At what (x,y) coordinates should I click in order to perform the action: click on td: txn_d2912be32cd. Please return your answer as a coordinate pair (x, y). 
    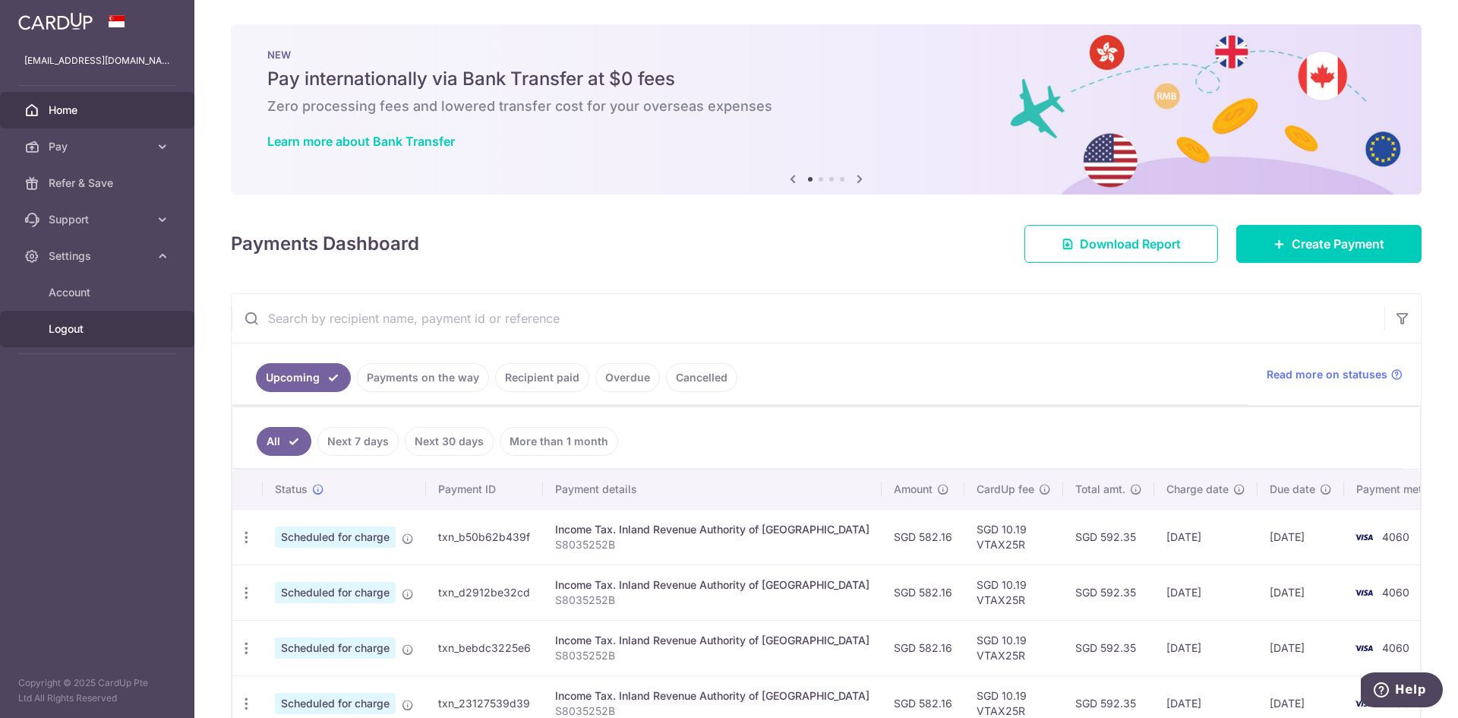
    Looking at the image, I should click on (485, 592).